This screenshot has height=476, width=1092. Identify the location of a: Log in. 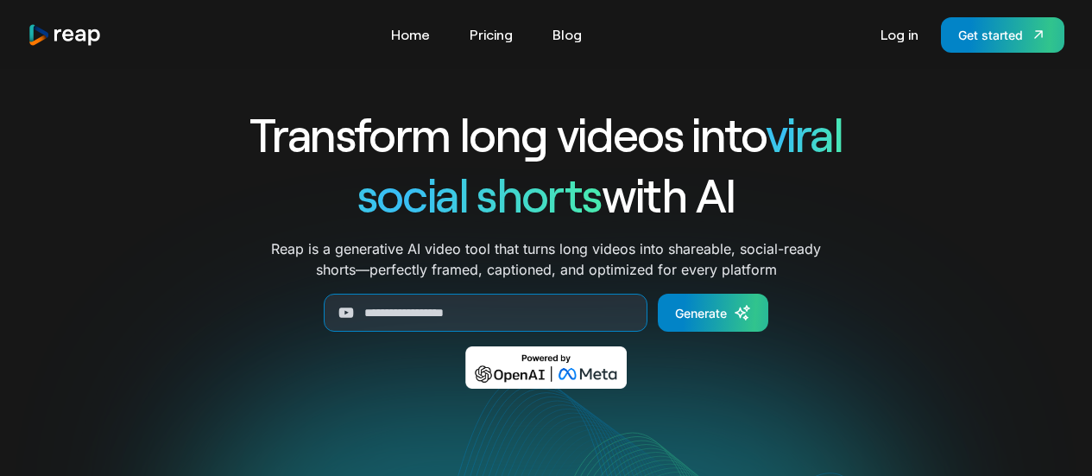
(900, 35).